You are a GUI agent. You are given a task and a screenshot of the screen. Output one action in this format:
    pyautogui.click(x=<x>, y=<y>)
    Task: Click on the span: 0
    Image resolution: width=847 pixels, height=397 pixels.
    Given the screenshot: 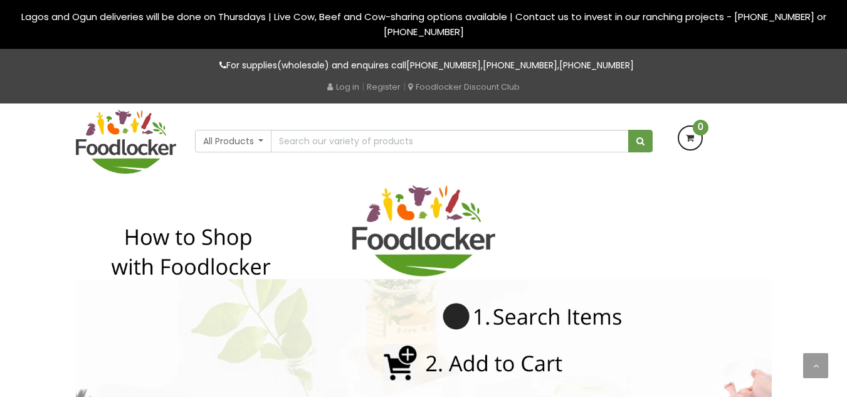 What is the action you would take?
    pyautogui.click(x=700, y=127)
    